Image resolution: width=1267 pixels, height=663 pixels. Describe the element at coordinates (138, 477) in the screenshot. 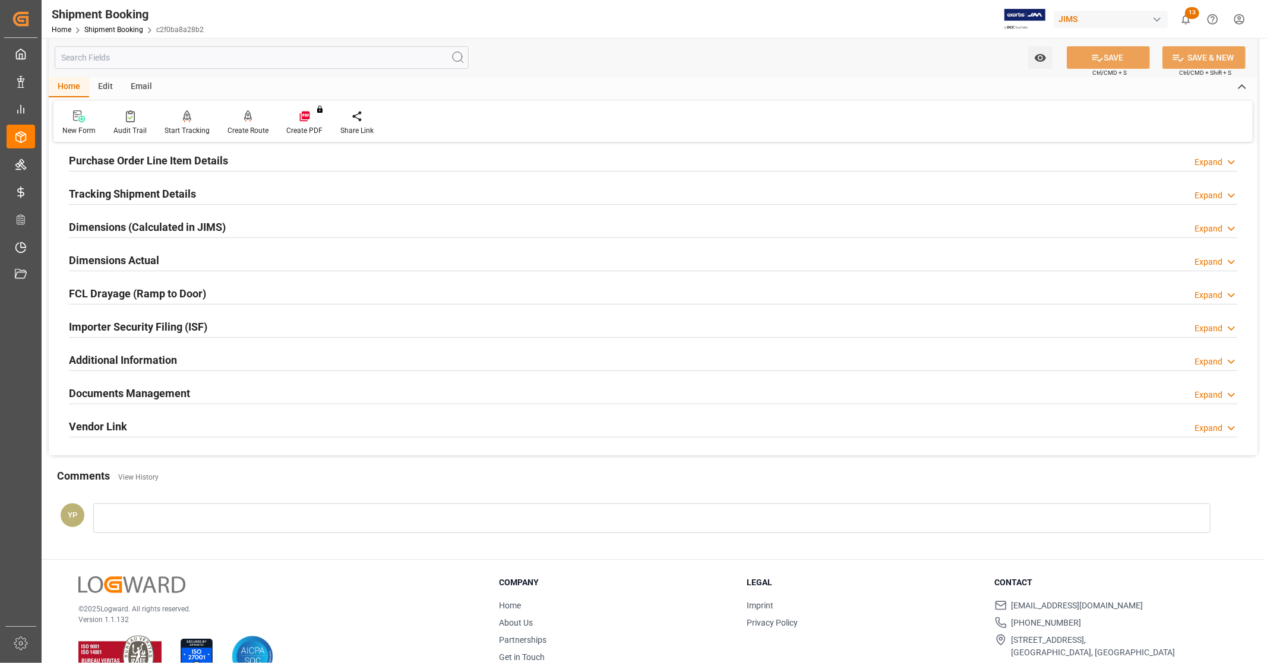

I see `a: View History` at that location.